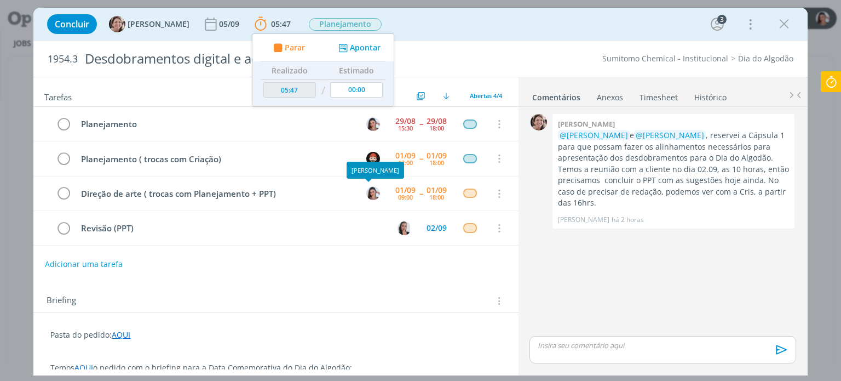 The height and width of the screenshot is (381, 841). What do you see at coordinates (420, 191) in the screenshot?
I see `div: dialog` at bounding box center [420, 191].